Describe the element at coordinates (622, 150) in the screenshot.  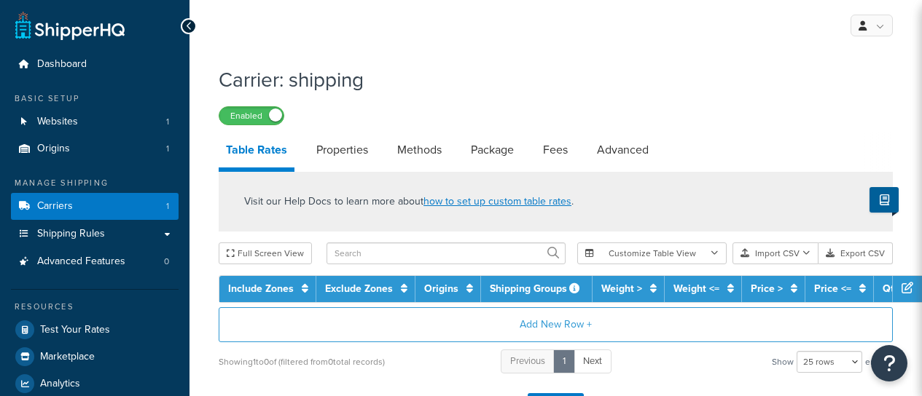
I see `a: Advanced` at that location.